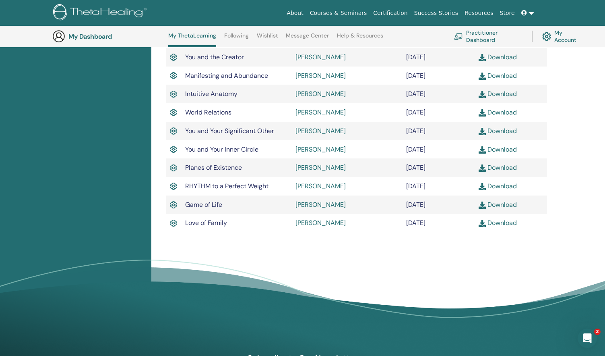 This screenshot has width=605, height=356. What do you see at coordinates (547, 36) in the screenshot?
I see `img: cog.svg` at bounding box center [547, 36].